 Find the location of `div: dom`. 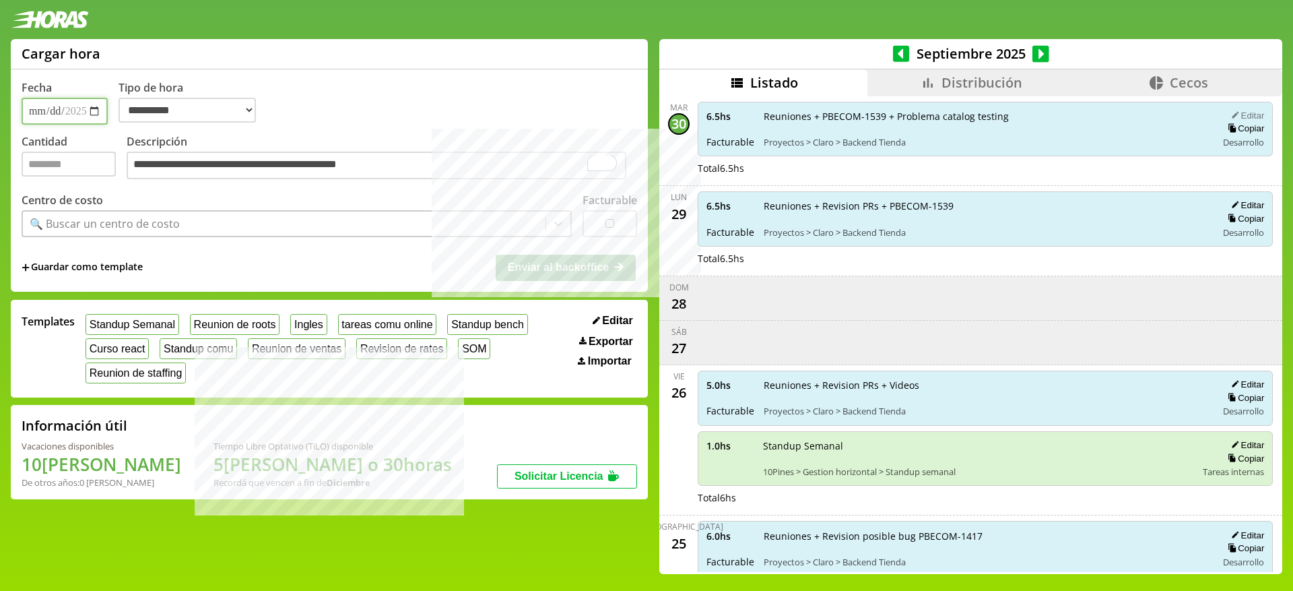

div: dom is located at coordinates (679, 287).